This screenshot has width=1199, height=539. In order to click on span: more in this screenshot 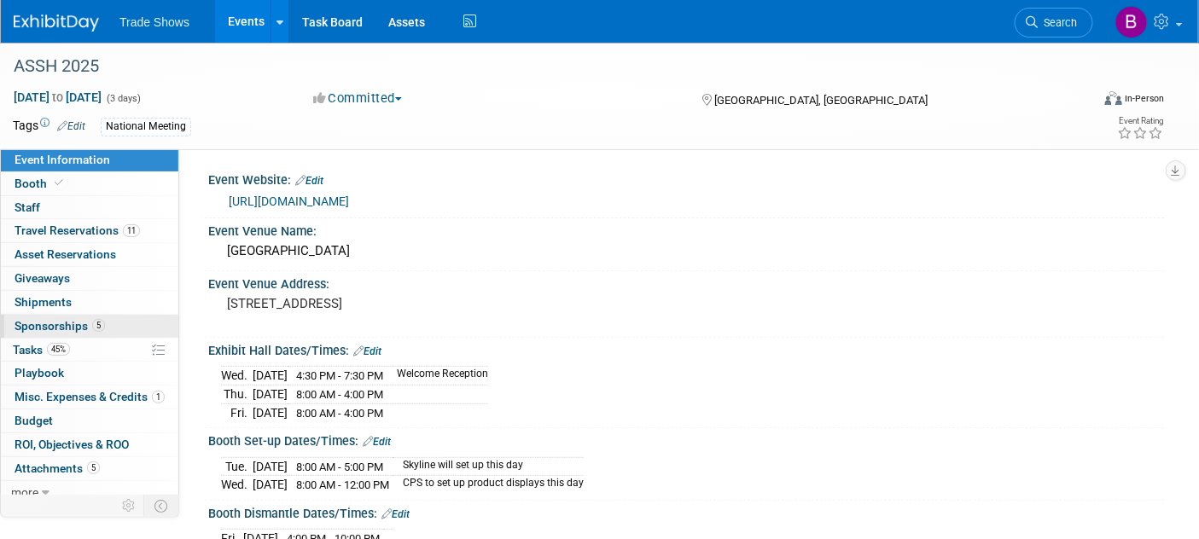, I will do `click(25, 492)`.